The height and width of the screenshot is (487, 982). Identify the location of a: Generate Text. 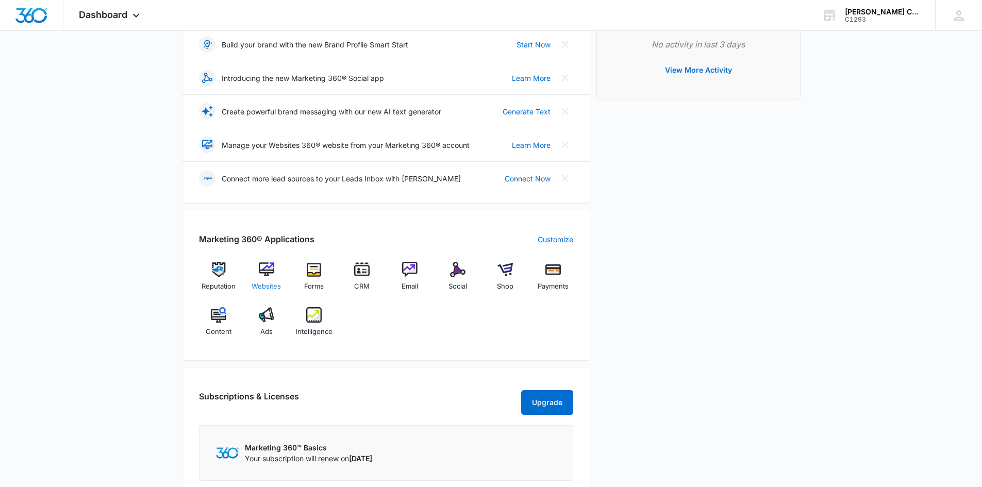
(526, 111).